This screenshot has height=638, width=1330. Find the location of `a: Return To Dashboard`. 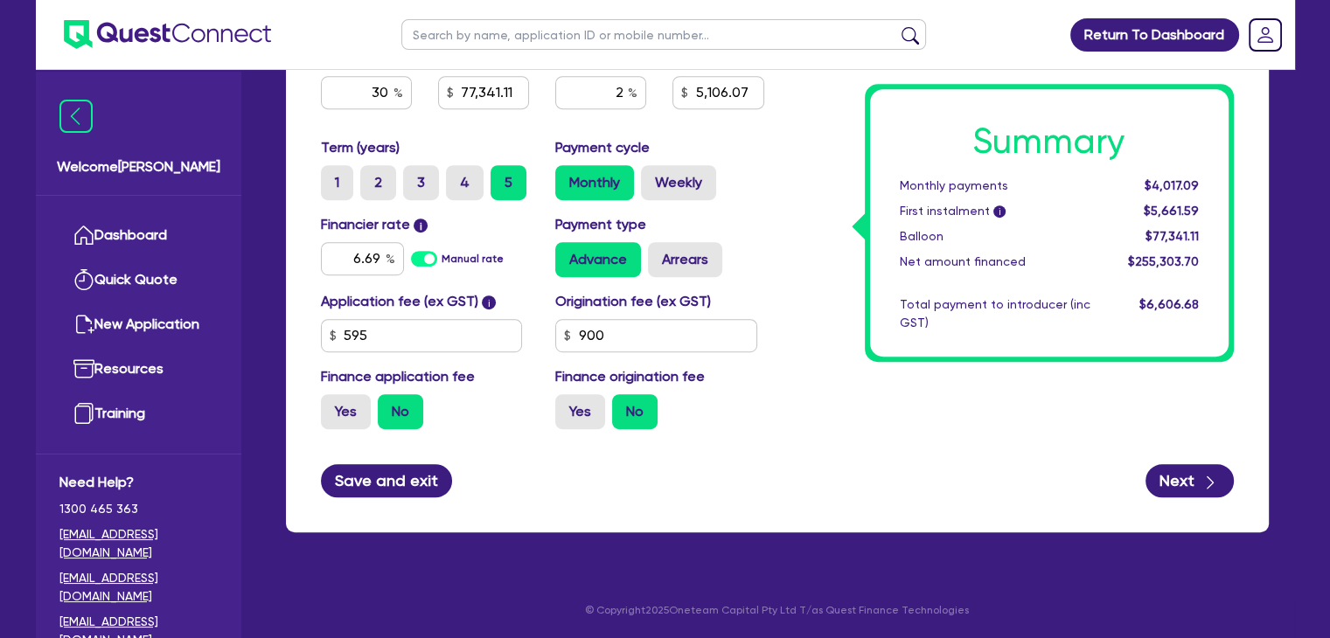

a: Return To Dashboard is located at coordinates (1154, 35).